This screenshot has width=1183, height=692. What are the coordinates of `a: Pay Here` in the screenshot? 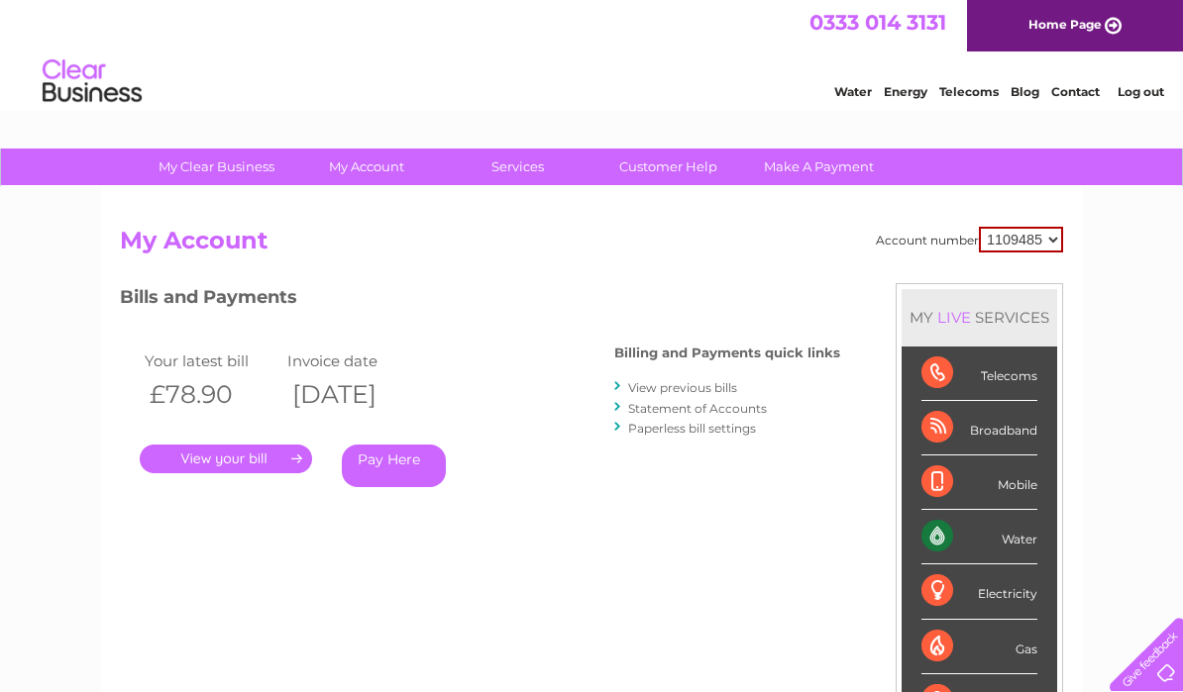 It's located at (393, 465).